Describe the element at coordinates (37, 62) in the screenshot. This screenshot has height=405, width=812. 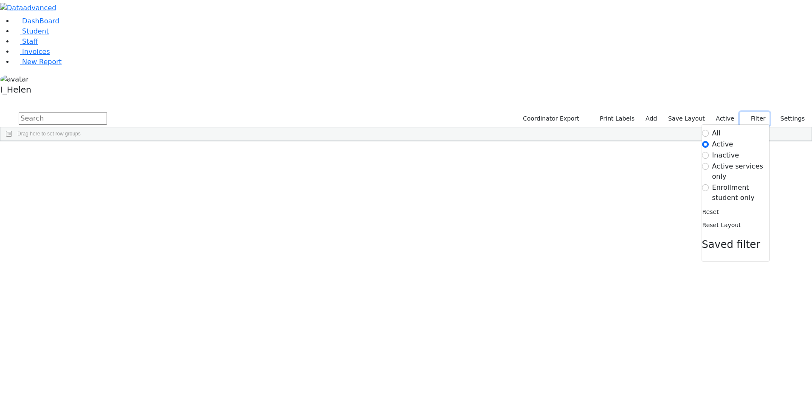
I see `a: New Report` at that location.